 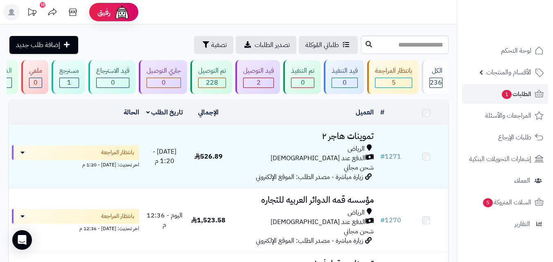 I want to click on div: مسترجع, so click(x=69, y=71).